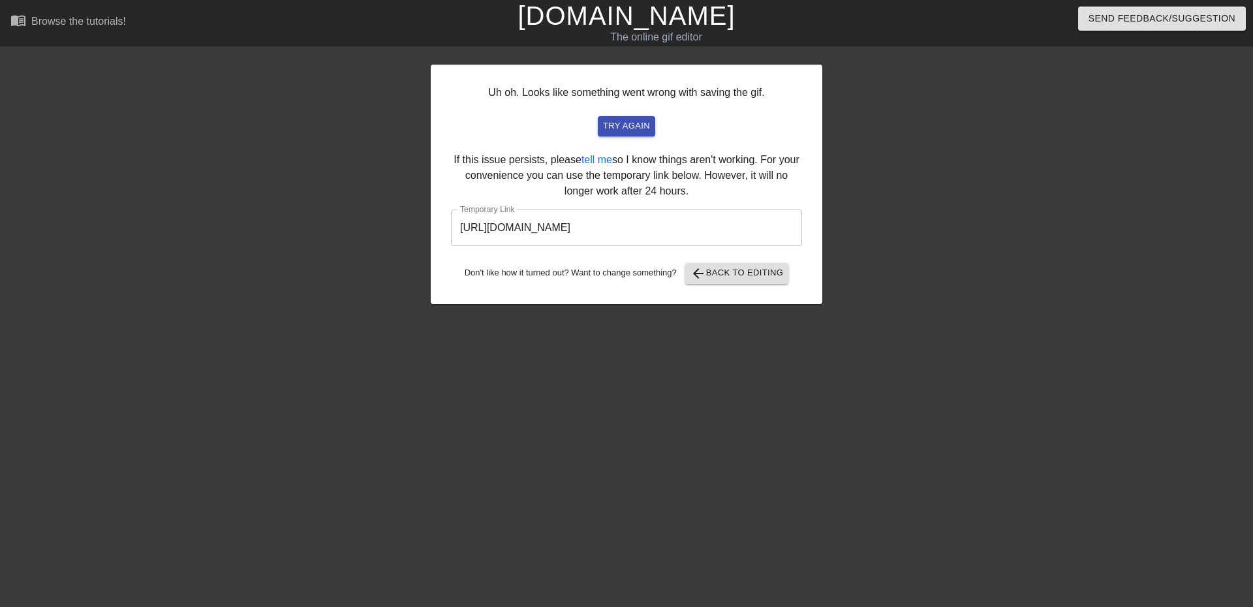  Describe the element at coordinates (78, 21) in the screenshot. I see `div: Browse the tutorials!` at that location.